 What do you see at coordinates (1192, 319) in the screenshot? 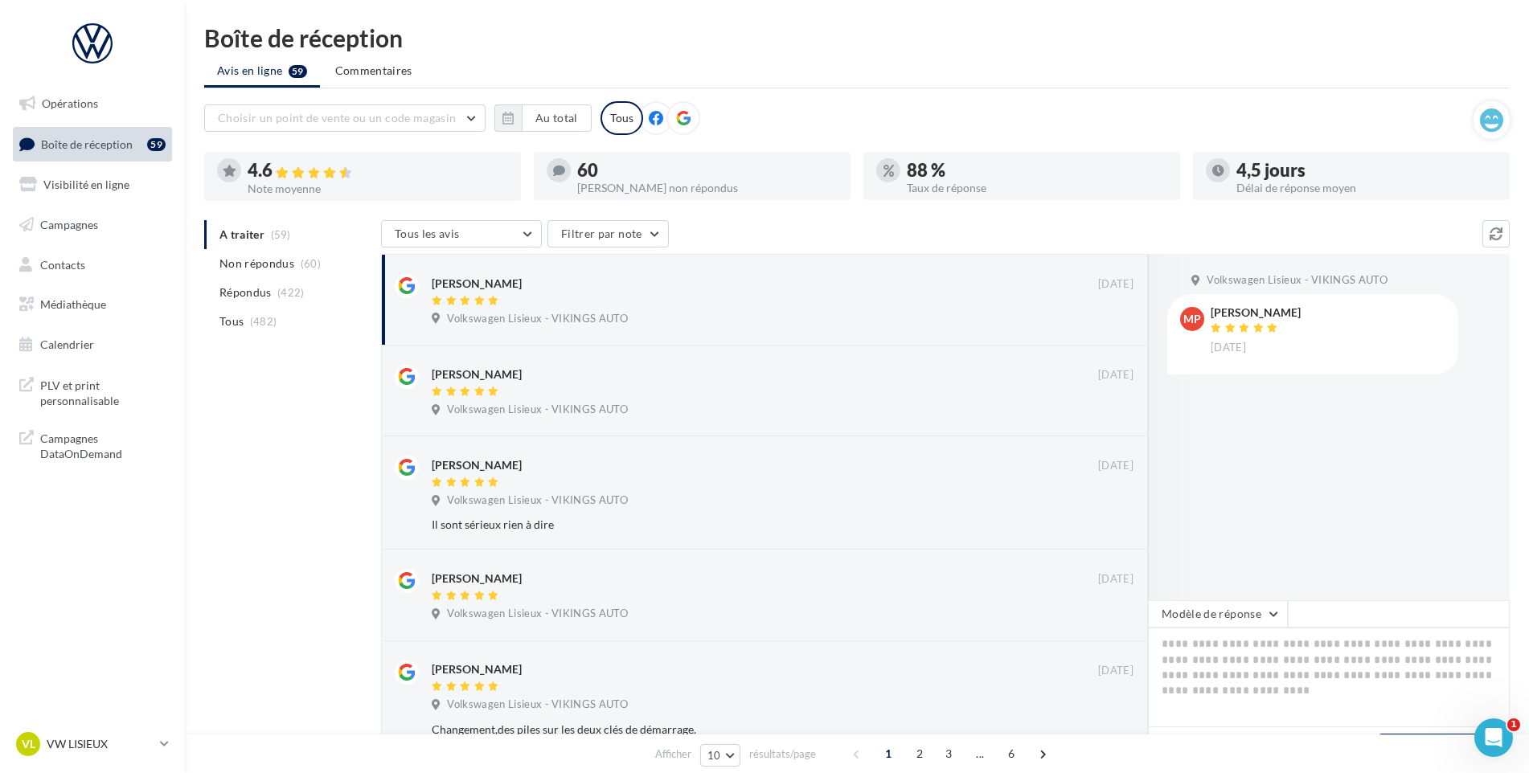
I see `span: MP` at bounding box center [1192, 319].